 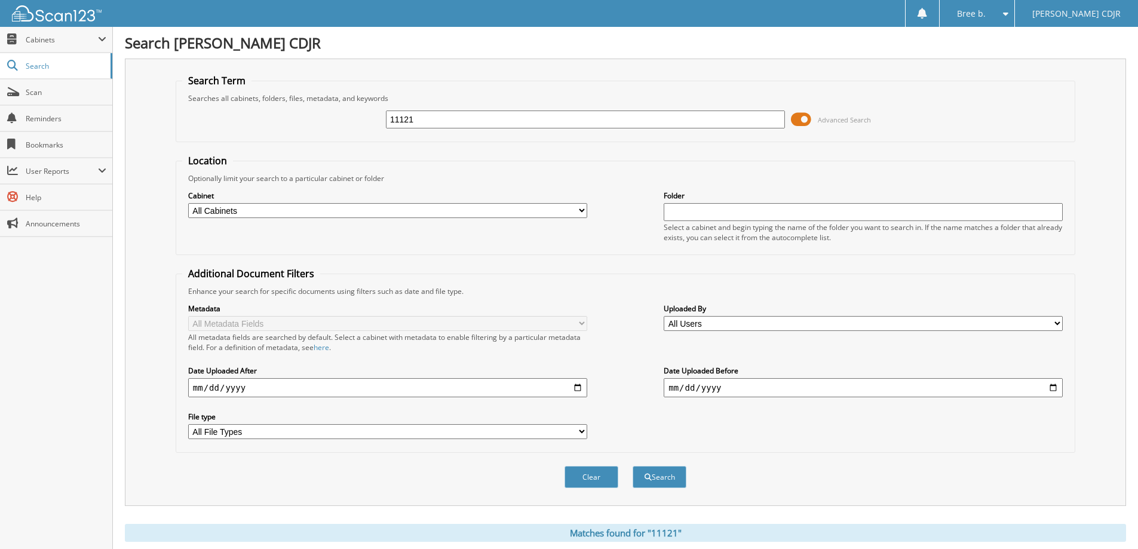 I want to click on button: Clear, so click(x=591, y=477).